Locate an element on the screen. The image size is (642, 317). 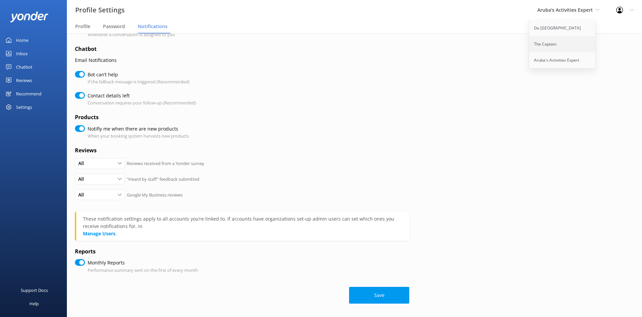
p: Email Notifications is located at coordinates (242, 60).